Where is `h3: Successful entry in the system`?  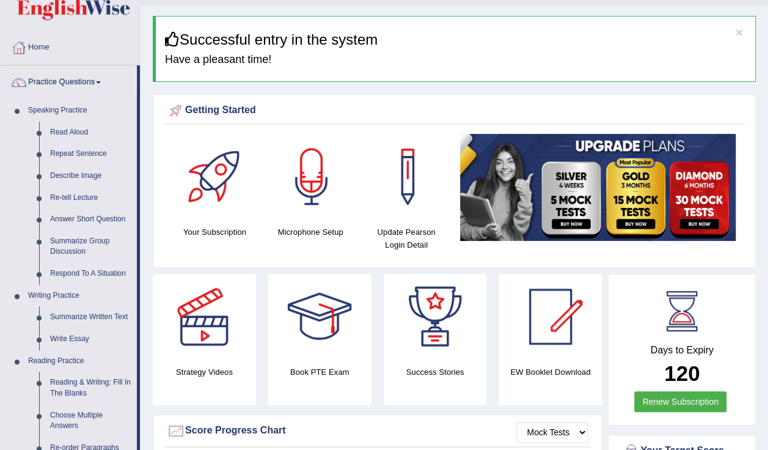 h3: Successful entry in the system is located at coordinates (455, 40).